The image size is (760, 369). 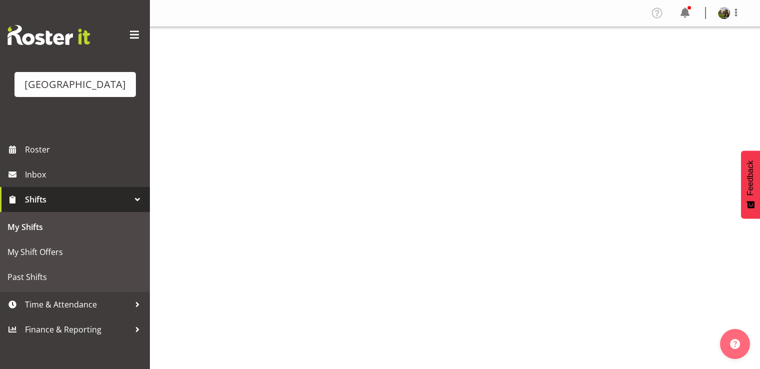 What do you see at coordinates (48, 35) in the screenshot?
I see `img: Rosterit website logo` at bounding box center [48, 35].